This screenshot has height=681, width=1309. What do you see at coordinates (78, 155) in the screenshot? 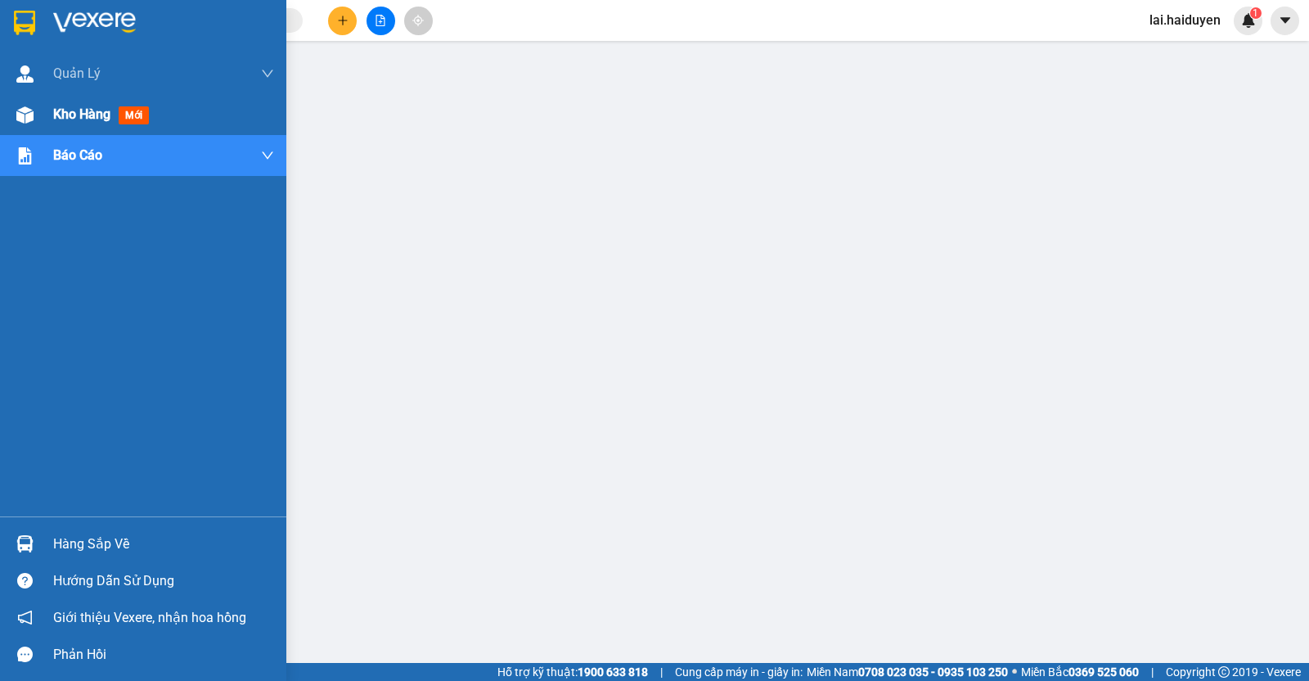
I see `span: Báo cáo` at bounding box center [78, 155].